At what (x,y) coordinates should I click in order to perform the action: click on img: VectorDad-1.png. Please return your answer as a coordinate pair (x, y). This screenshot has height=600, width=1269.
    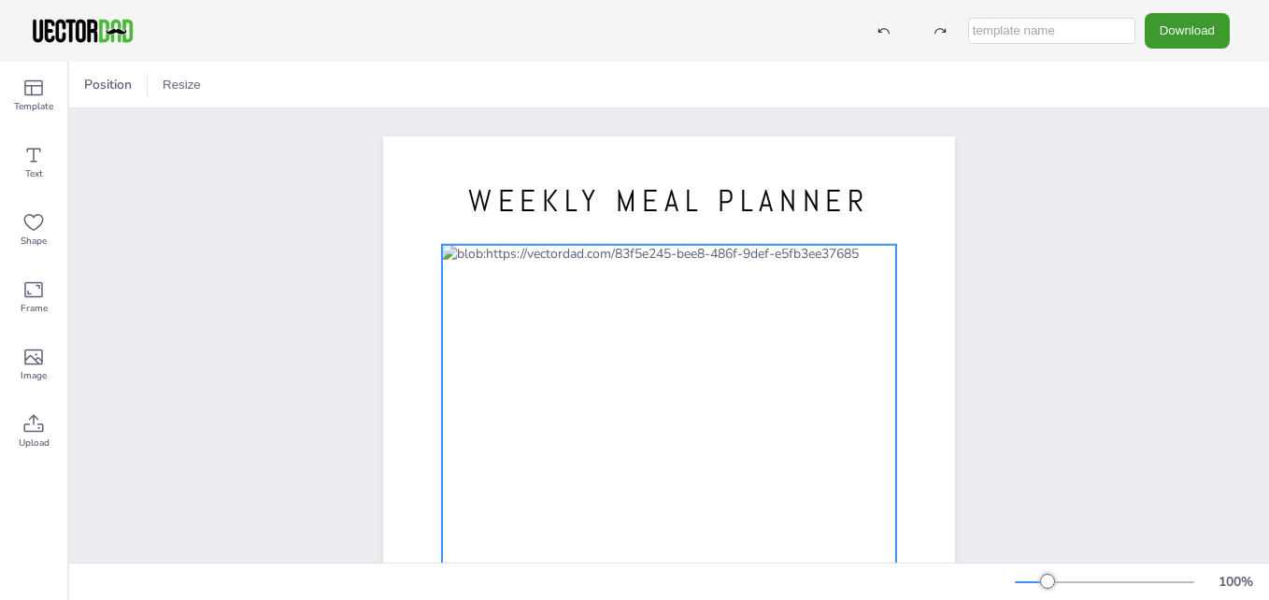
    Looking at the image, I should click on (82, 31).